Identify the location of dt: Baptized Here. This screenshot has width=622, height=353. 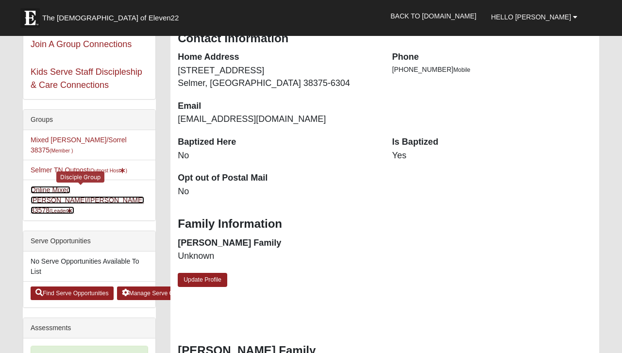
(277, 142).